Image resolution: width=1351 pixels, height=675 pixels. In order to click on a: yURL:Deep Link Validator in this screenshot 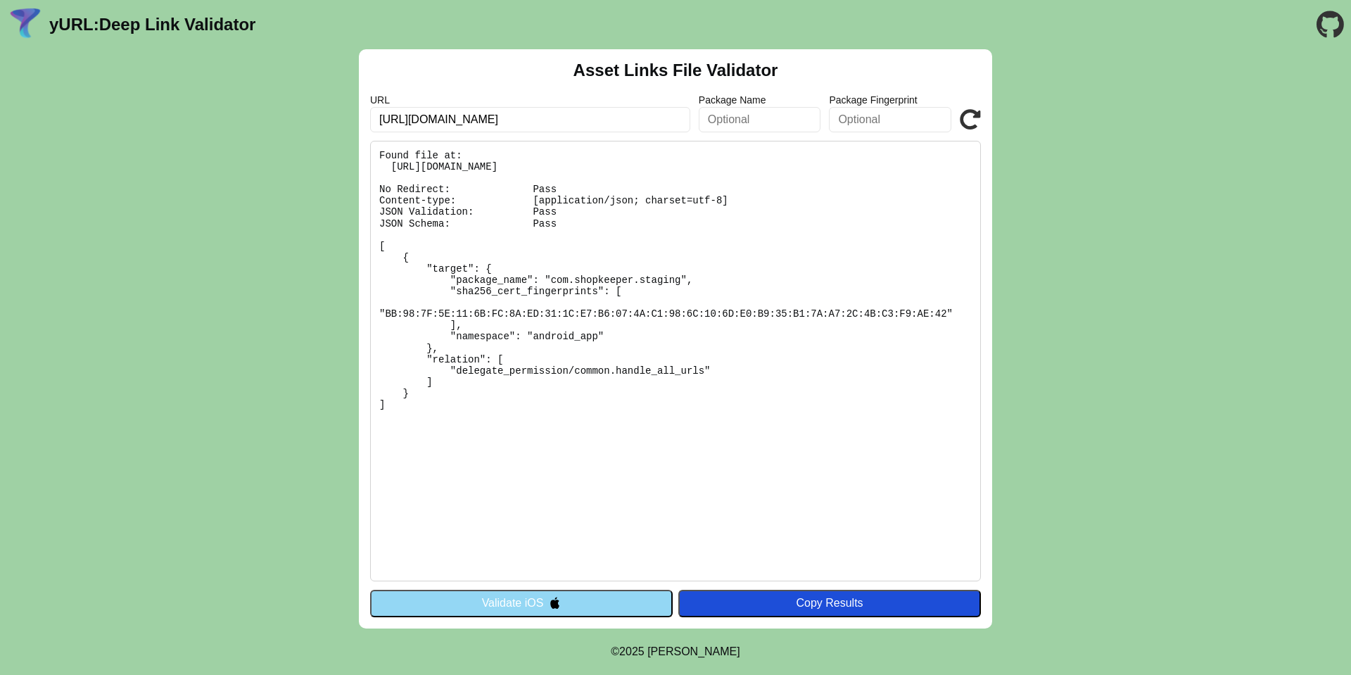, I will do `click(152, 25)`.